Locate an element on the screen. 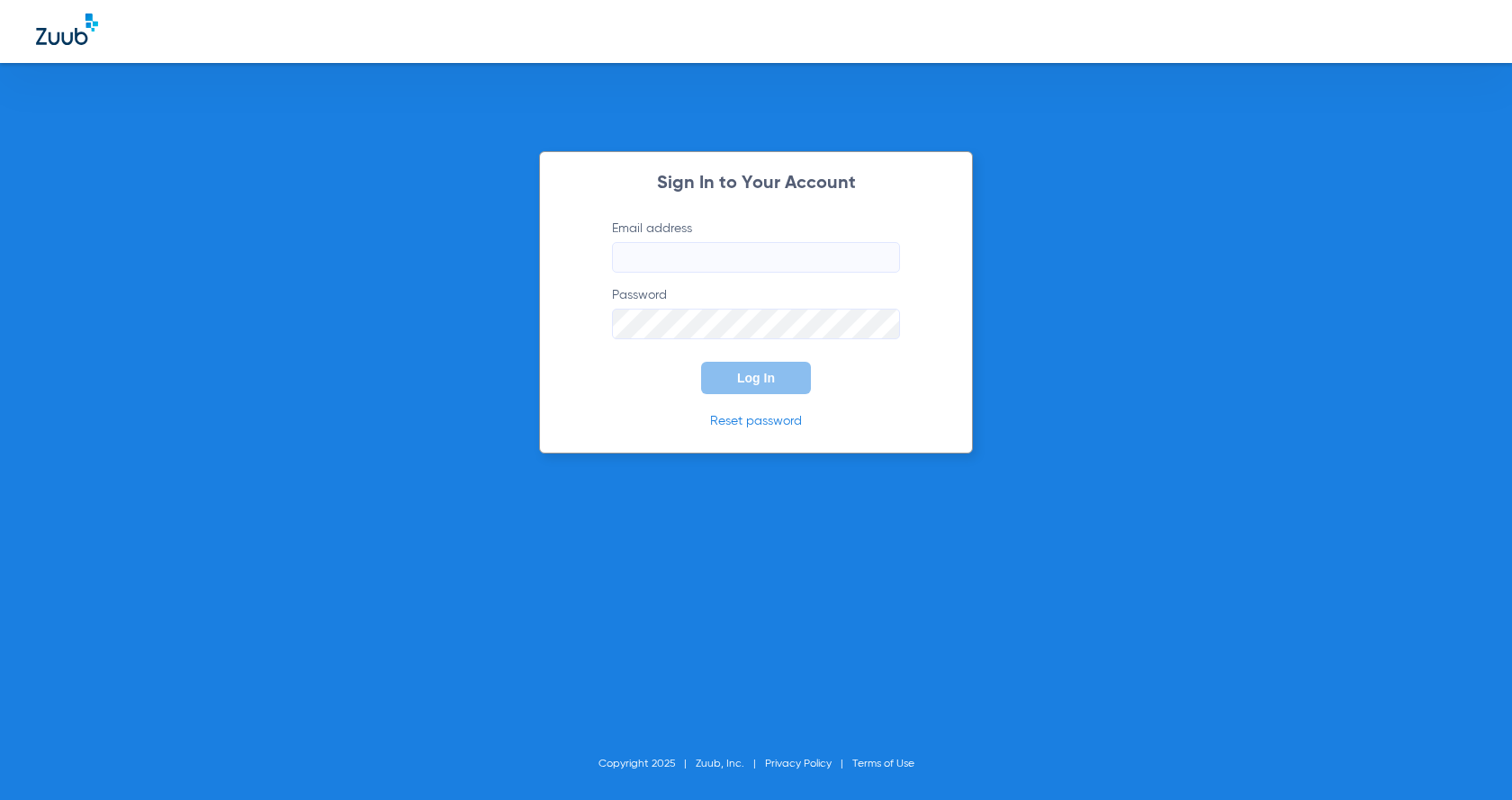 The width and height of the screenshot is (1512, 800). li: Copyright 2025 is located at coordinates (647, 764).